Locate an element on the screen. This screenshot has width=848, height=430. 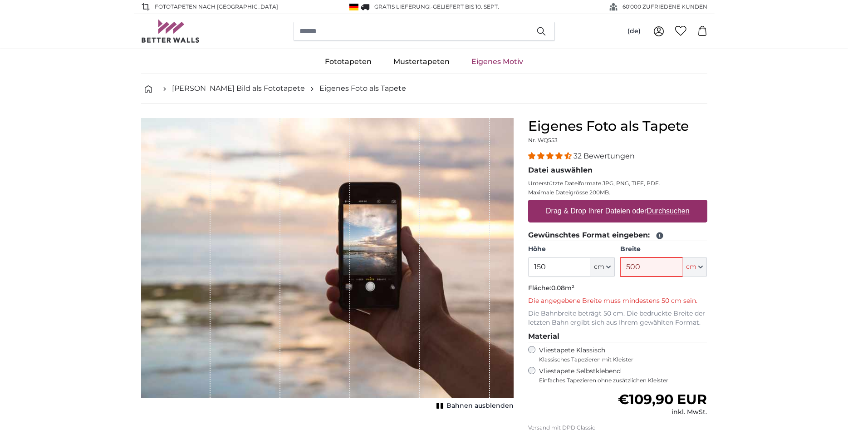
p: Fläche: is located at coordinates (617, 288).